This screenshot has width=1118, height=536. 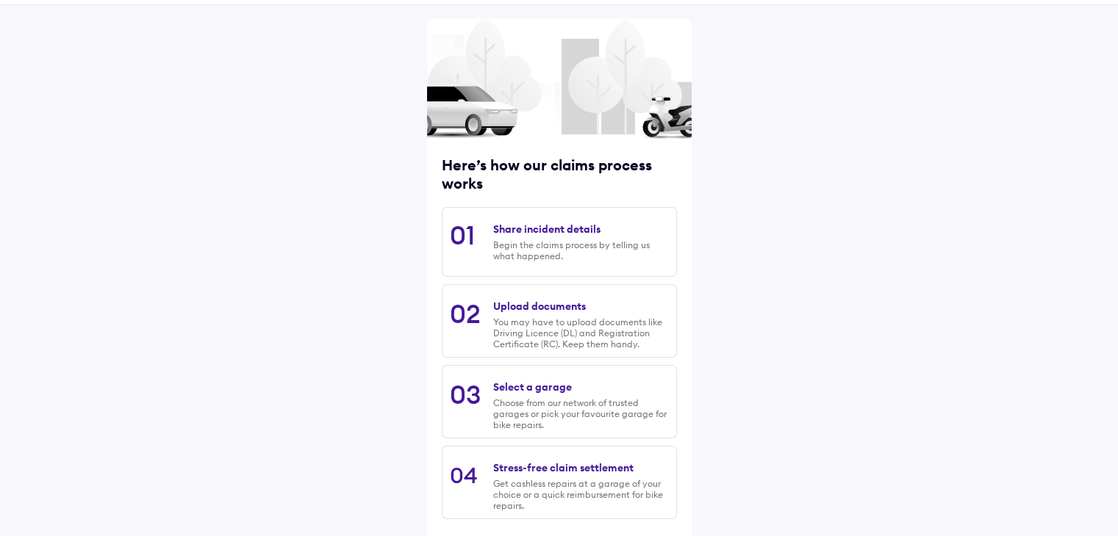 What do you see at coordinates (581, 414) in the screenshot?
I see `div: Choose from our network of trusted garages or pick your favourite garage for bike repairs.` at bounding box center [581, 414].